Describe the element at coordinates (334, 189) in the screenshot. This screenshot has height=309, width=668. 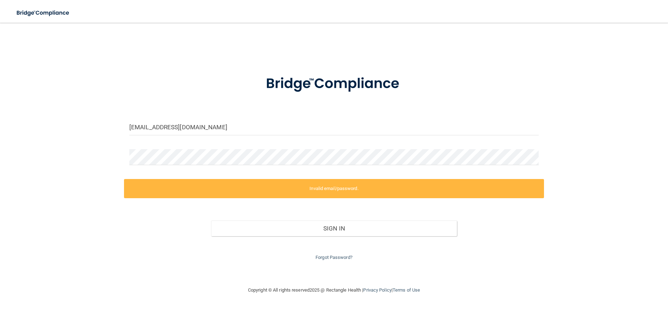
I see `label: Invalid email/password.` at that location.